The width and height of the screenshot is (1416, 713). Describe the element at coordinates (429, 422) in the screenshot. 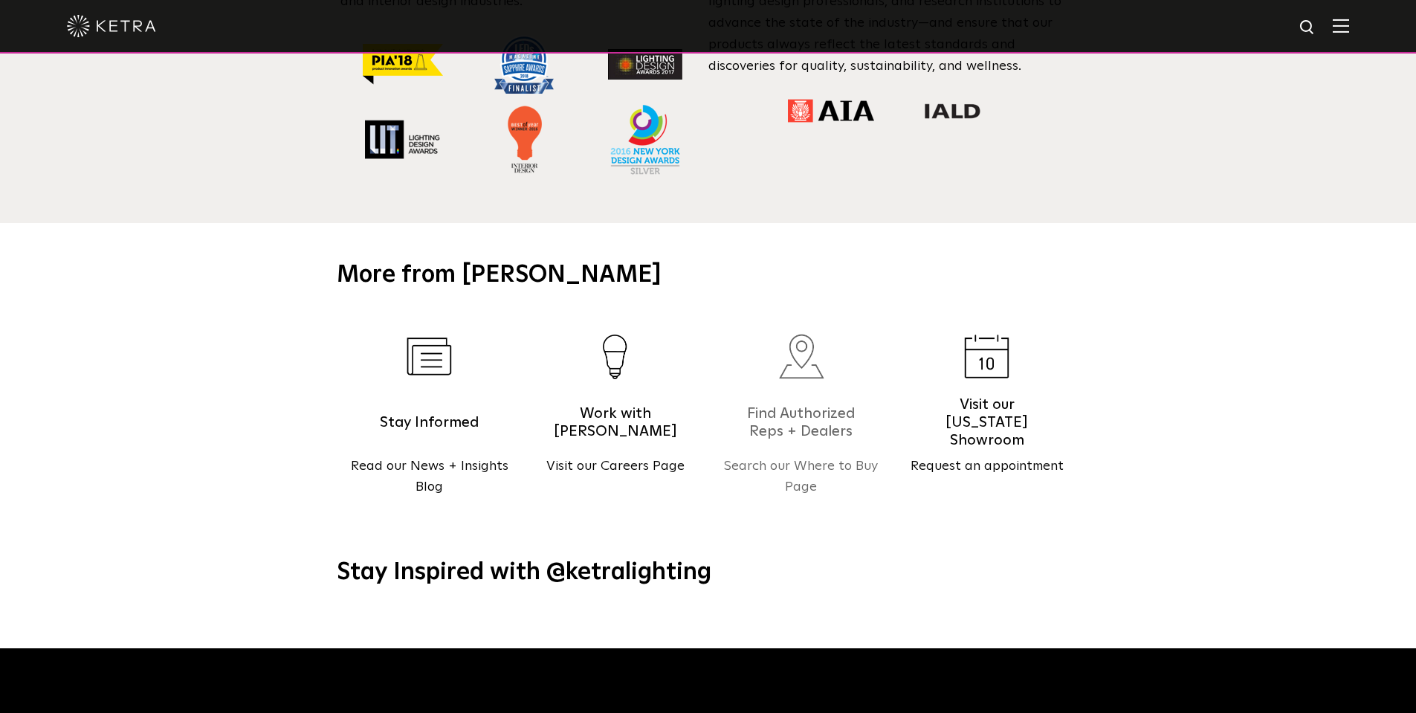

I see `h5: Stay Informed` at that location.